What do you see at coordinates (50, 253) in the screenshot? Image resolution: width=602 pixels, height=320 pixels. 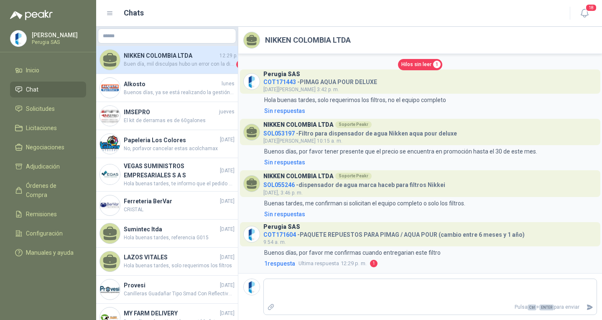 I see `span: Manuales y ayuda` at bounding box center [50, 253].